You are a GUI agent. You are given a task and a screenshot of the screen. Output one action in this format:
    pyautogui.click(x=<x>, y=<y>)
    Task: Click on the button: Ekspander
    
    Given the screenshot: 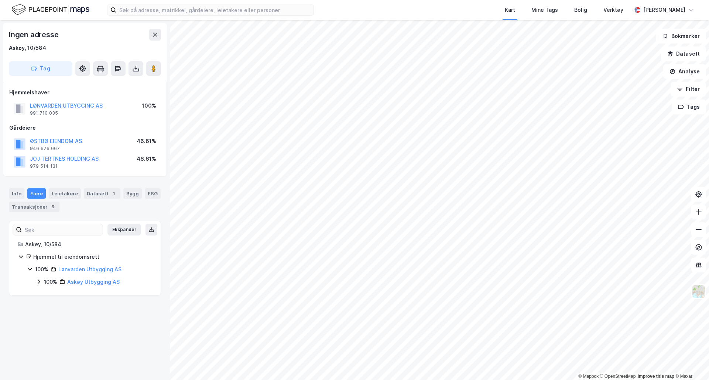 What is the action you would take?
    pyautogui.click(x=124, y=230)
    